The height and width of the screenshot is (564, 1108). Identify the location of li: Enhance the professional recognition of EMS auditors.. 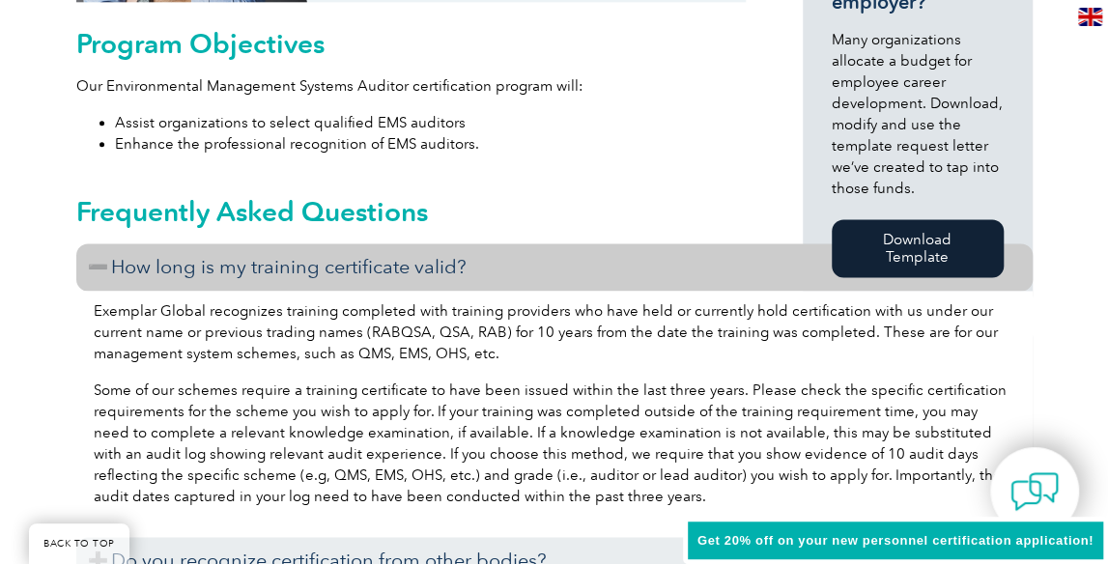
(430, 144).